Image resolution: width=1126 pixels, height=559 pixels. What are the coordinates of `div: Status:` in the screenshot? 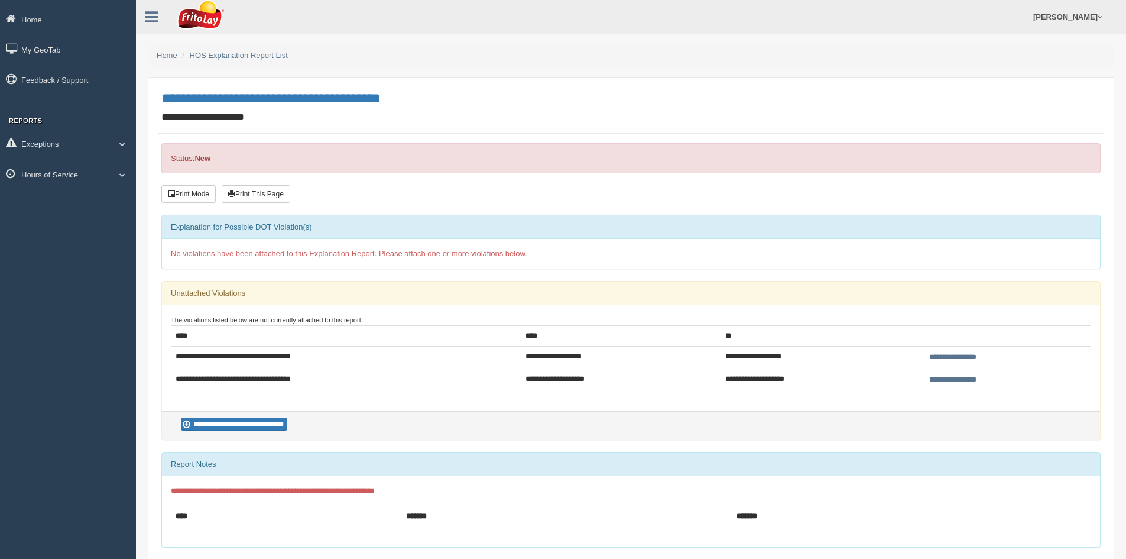 It's located at (631, 158).